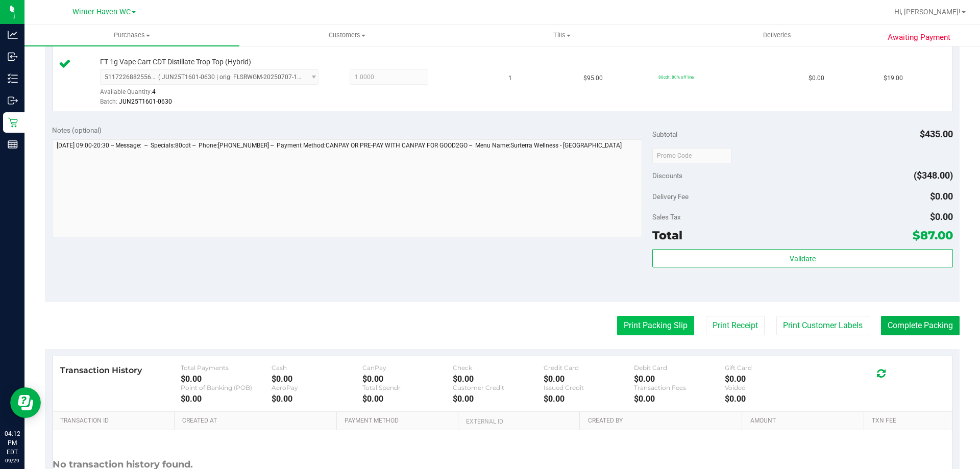  Describe the element at coordinates (893, 78) in the screenshot. I see `span: $19.00` at that location.